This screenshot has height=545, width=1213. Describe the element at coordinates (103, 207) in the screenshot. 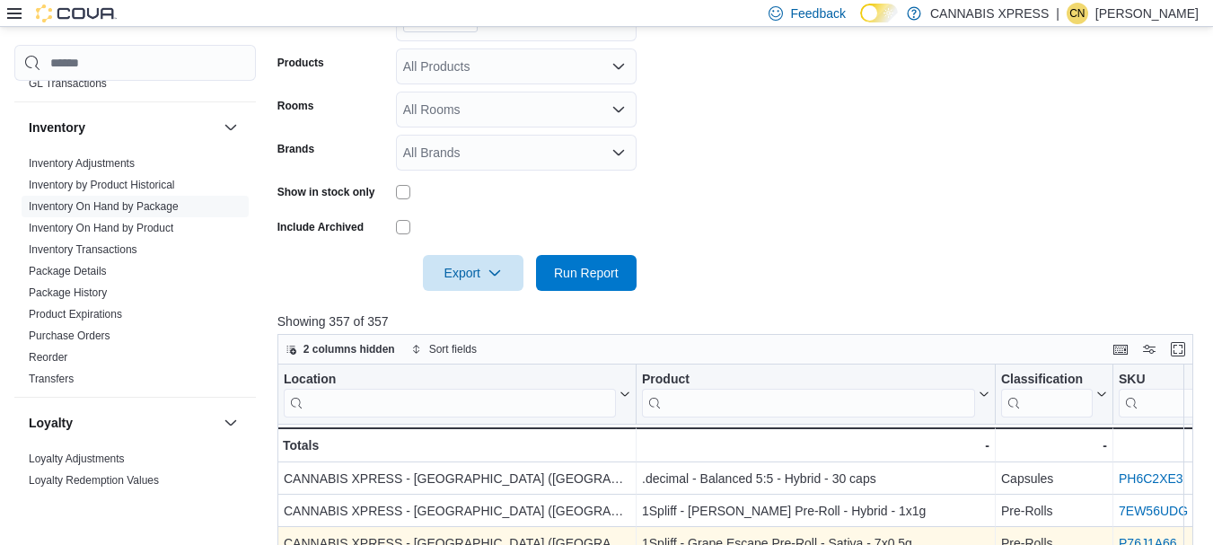

I see `a: Inventory On Hand by Package` at that location.